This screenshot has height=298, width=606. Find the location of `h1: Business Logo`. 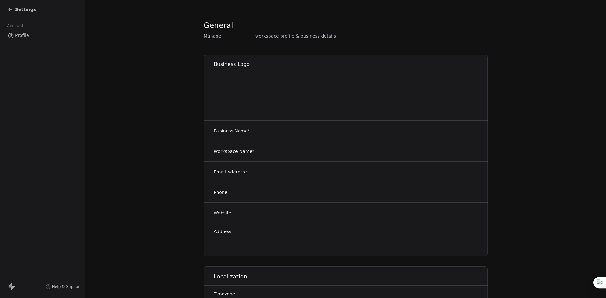

h1: Business Logo is located at coordinates (351, 64).